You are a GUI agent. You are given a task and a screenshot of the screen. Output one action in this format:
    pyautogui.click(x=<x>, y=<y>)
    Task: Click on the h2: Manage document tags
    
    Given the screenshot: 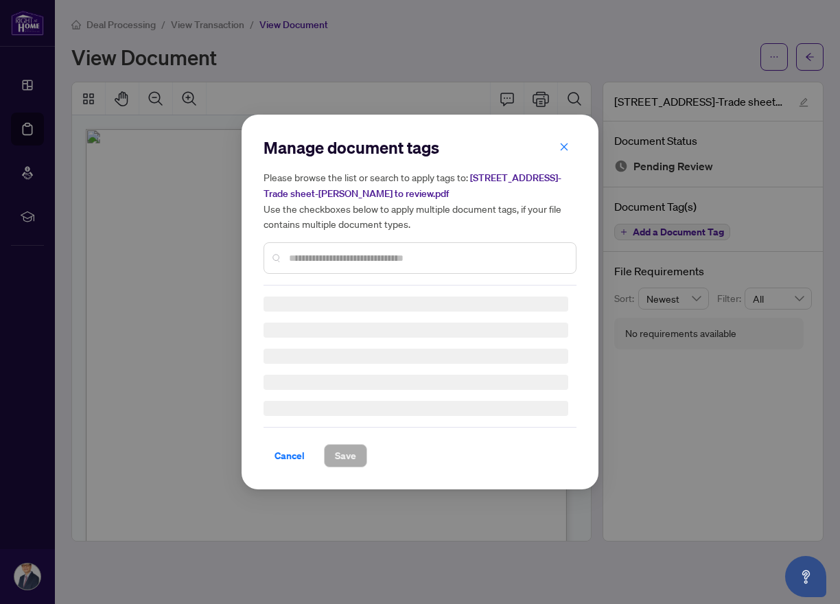 What is the action you would take?
    pyautogui.click(x=420, y=148)
    